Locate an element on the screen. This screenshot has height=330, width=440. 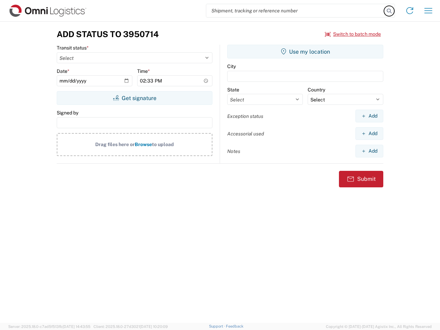
a: Support is located at coordinates (218, 327).